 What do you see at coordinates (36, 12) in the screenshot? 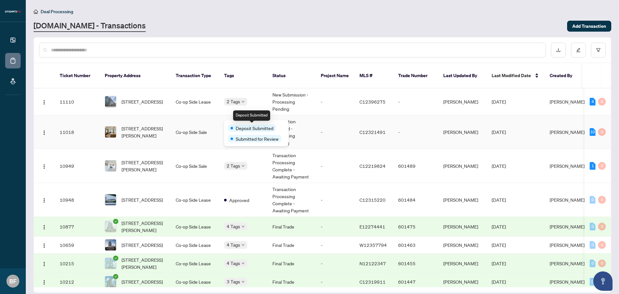
I see `span: home` at bounding box center [36, 12].